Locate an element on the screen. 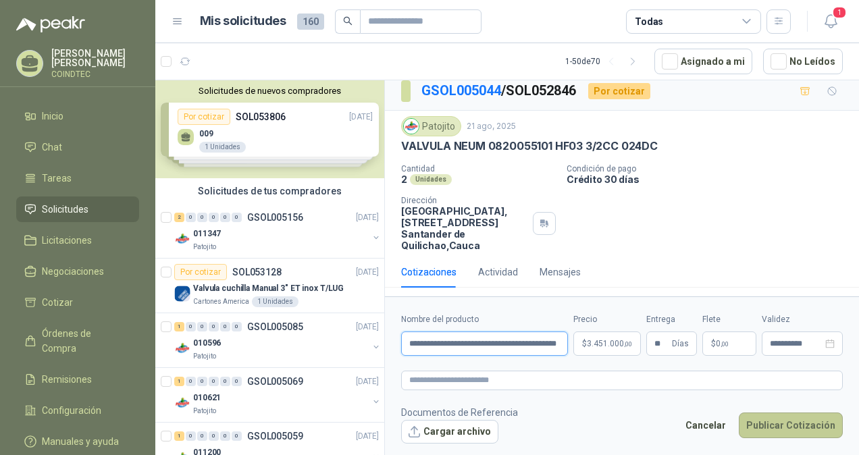 The image size is (859, 455). span: Días is located at coordinates (680, 344).